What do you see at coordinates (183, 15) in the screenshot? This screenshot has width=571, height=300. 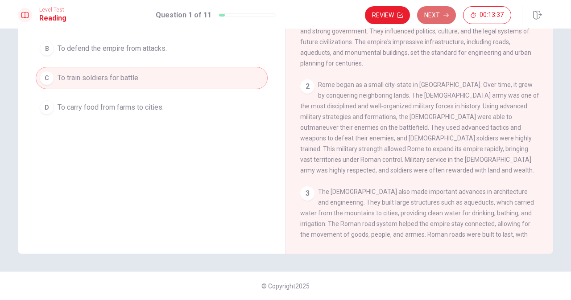 I see `h1: Question 1 of 11` at bounding box center [183, 15].